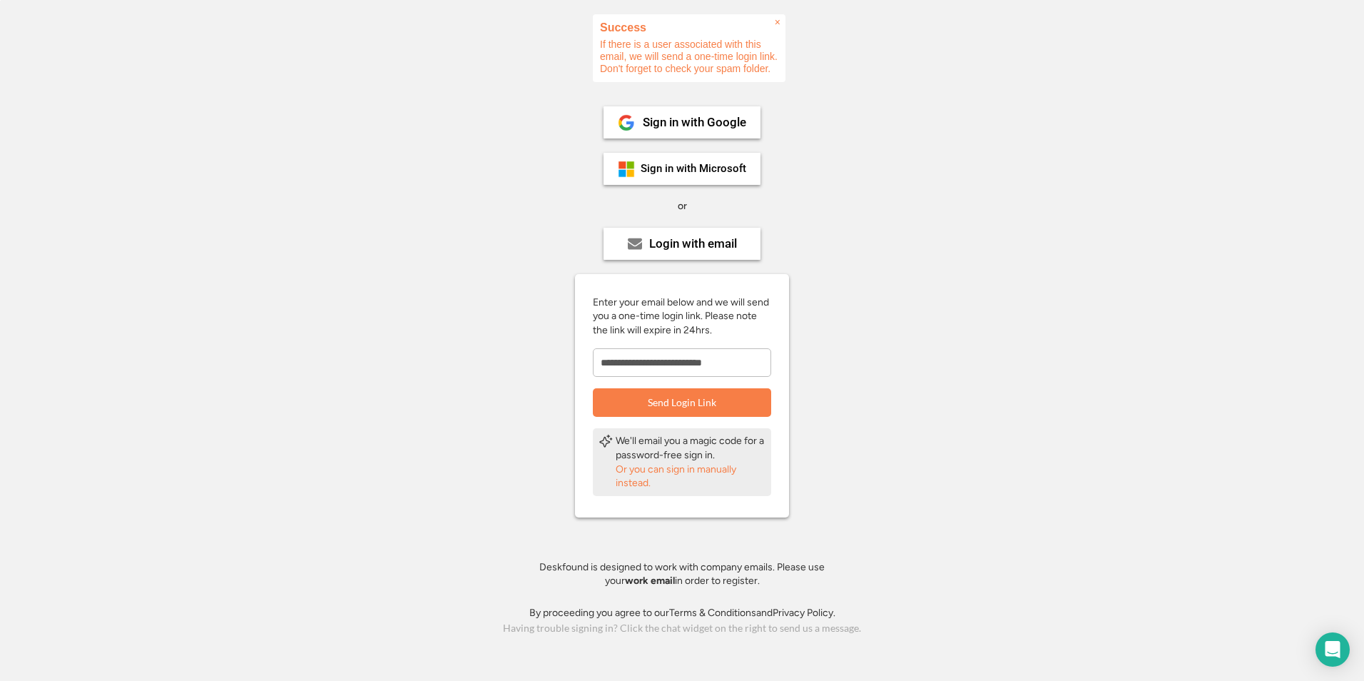 The width and height of the screenshot is (1364, 681). What do you see at coordinates (627, 123) in the screenshot?
I see `img: 1024px-Google__G__Logo.svg.png` at bounding box center [627, 123].